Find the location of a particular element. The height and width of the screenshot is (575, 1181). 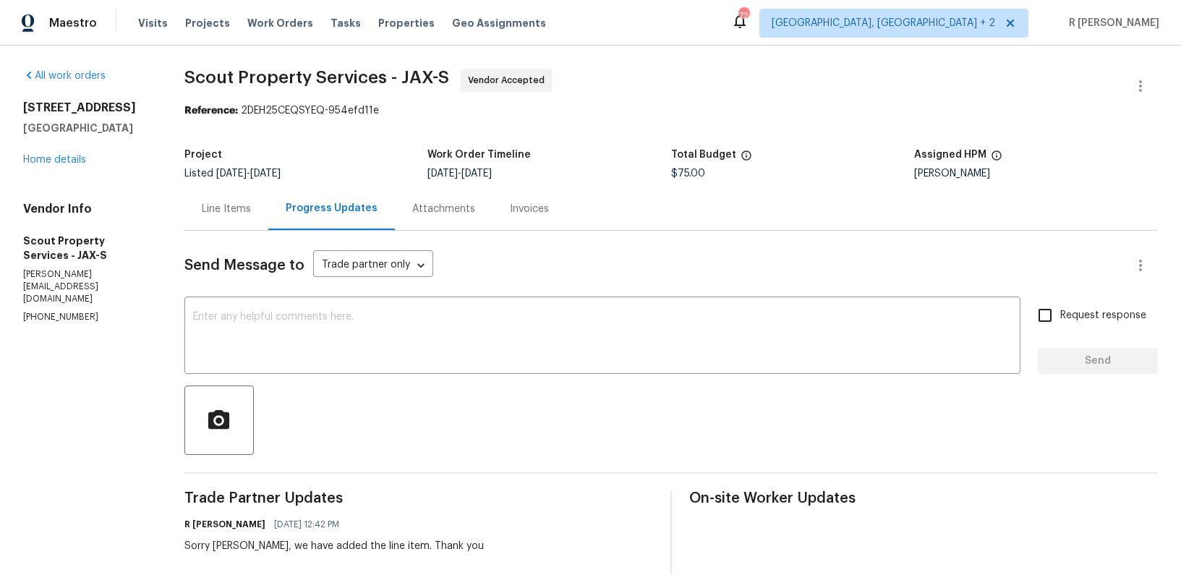

div: Line Items is located at coordinates (226, 209).